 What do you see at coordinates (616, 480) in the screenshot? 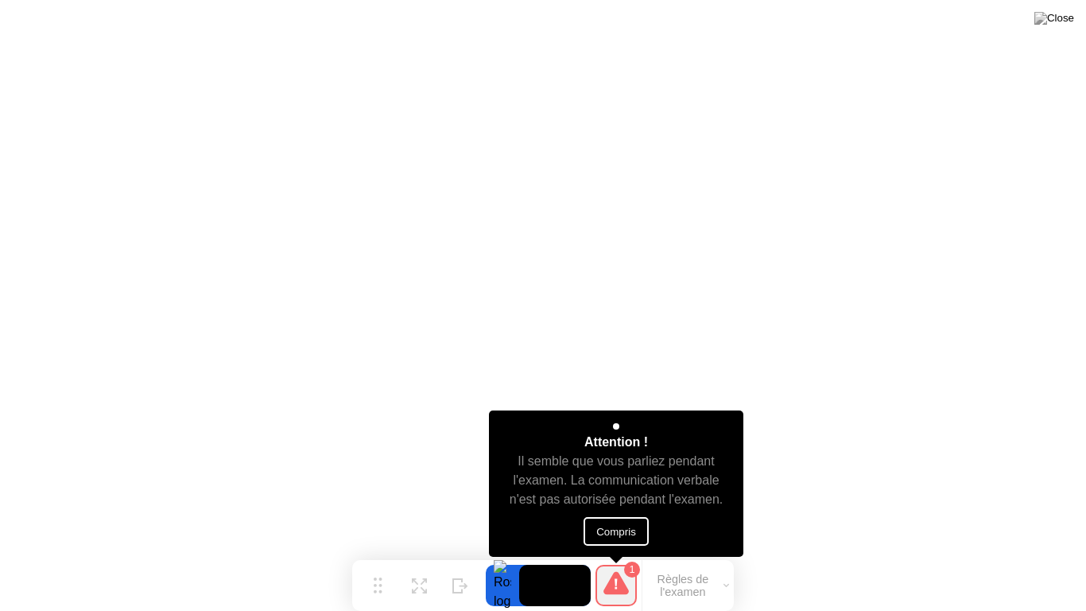
I see `div: Il semble que vous parliez pendant l'examen. La communication verbale n'est pas autorisée pendant...` at bounding box center [616, 480].